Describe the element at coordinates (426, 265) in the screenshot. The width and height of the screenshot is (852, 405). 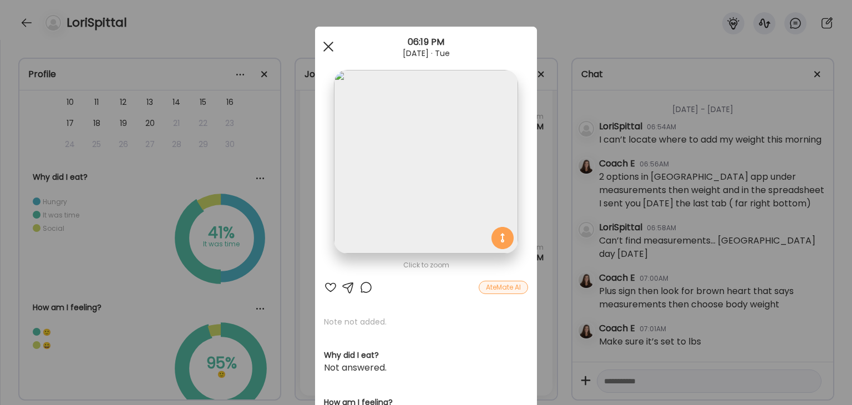
I see `div: Click to zoom` at that location.